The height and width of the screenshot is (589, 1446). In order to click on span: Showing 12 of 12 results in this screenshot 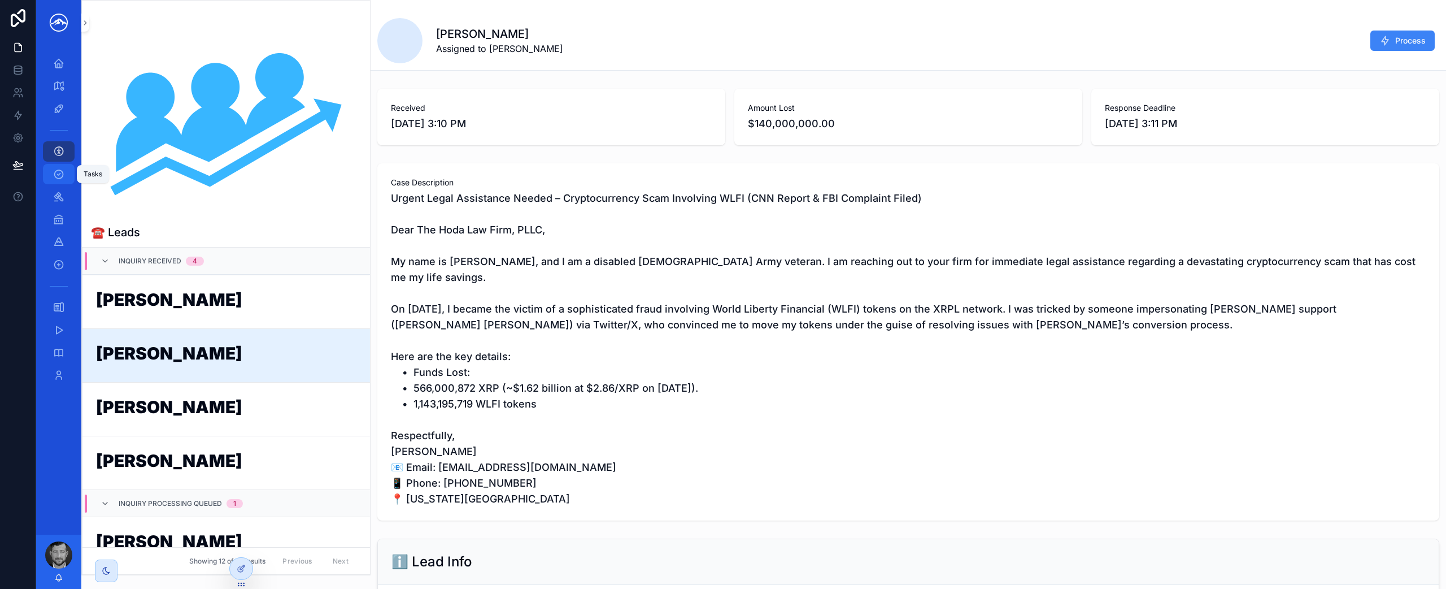, I will do `click(227, 561)`.